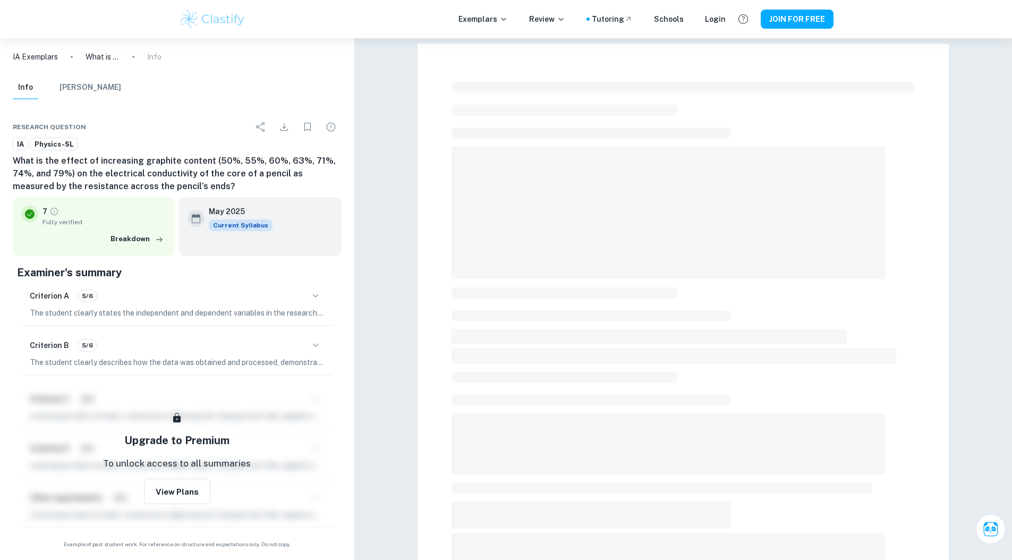  I want to click on div: Report issue, so click(331, 127).